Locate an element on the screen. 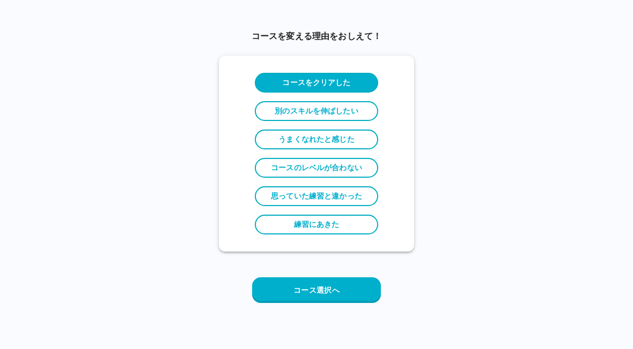 The height and width of the screenshot is (349, 633). p: コースをクリアした is located at coordinates (316, 83).